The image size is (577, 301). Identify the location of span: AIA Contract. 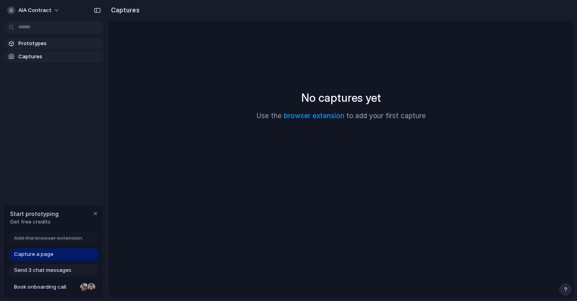
(35, 10).